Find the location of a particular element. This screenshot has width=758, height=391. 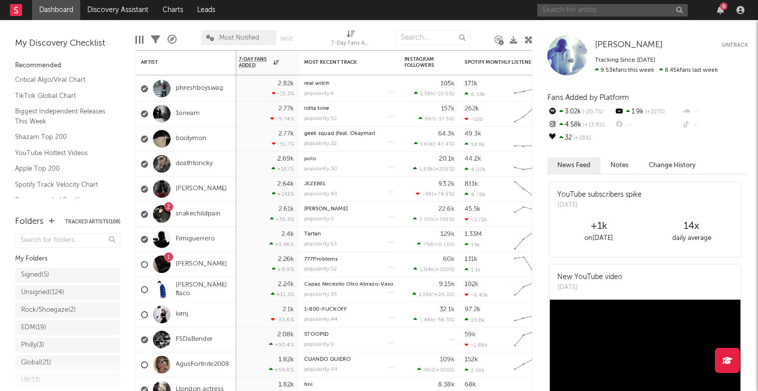

a: Apple Top 200 is located at coordinates (63, 169).